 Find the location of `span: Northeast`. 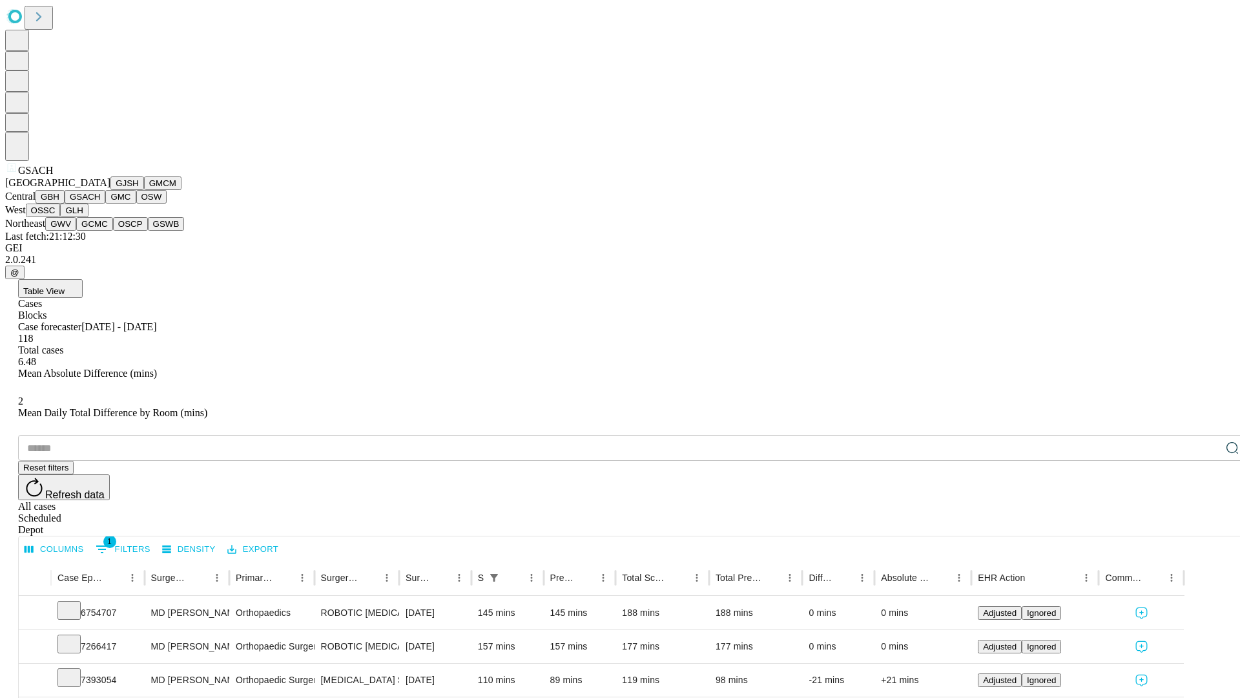

span: Northeast is located at coordinates (25, 223).